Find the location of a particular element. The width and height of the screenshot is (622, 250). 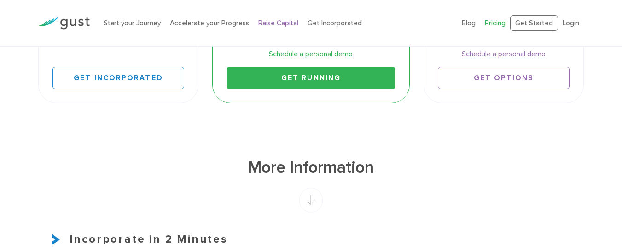

img: Gust Logo is located at coordinates (64, 23).